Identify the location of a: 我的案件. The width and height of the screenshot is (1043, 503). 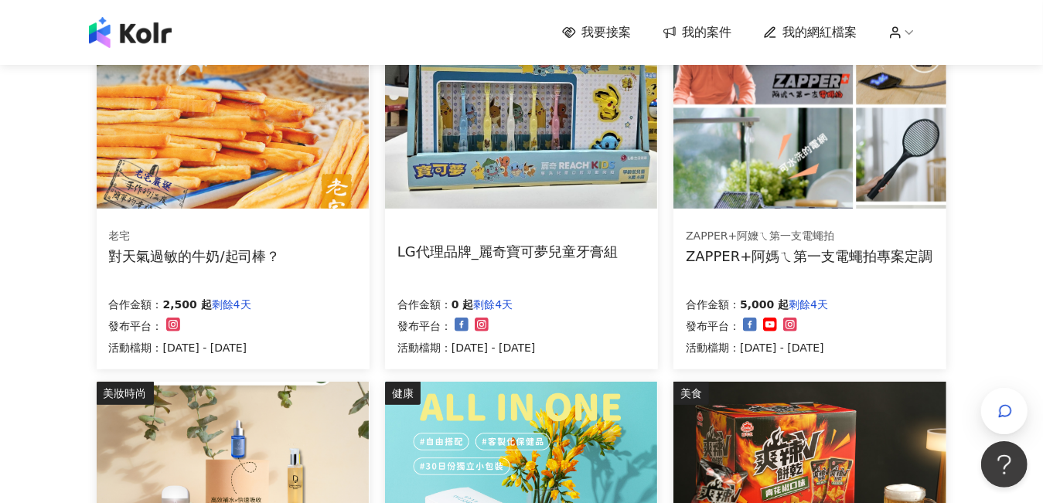
(697, 32).